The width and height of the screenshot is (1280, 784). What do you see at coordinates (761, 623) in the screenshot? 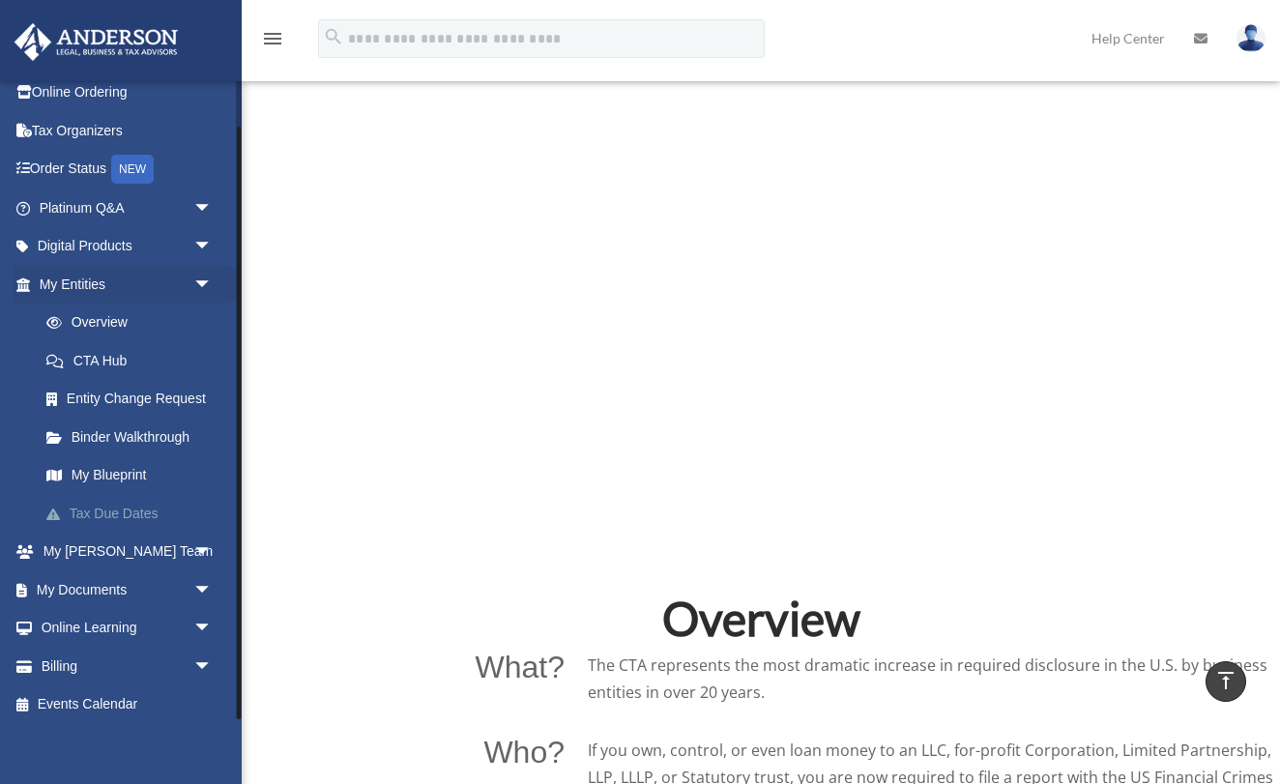
I see `h2: Overview` at bounding box center [761, 623].